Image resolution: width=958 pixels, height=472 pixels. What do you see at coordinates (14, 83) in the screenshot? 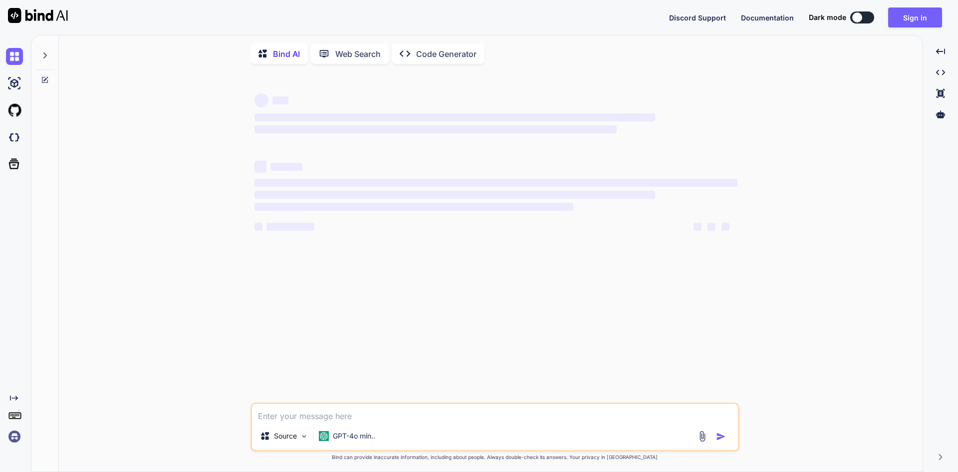
I see `img: ai-studio` at bounding box center [14, 83].